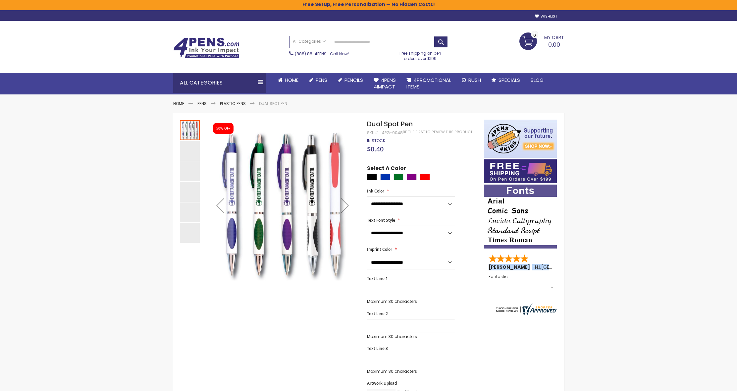 The image size is (737, 391). What do you see at coordinates (387, 169) in the screenshot?
I see `span: Select A Color` at bounding box center [387, 169].